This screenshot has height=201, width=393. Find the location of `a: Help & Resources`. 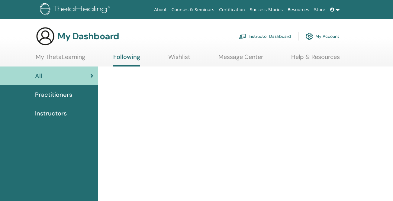

a: Help & Resources is located at coordinates (315, 59).